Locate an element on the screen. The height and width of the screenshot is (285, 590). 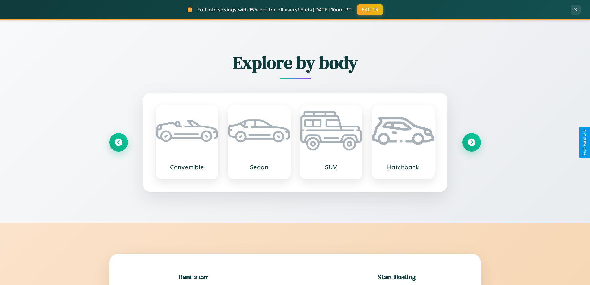
h3: Convertible is located at coordinates (187, 167).